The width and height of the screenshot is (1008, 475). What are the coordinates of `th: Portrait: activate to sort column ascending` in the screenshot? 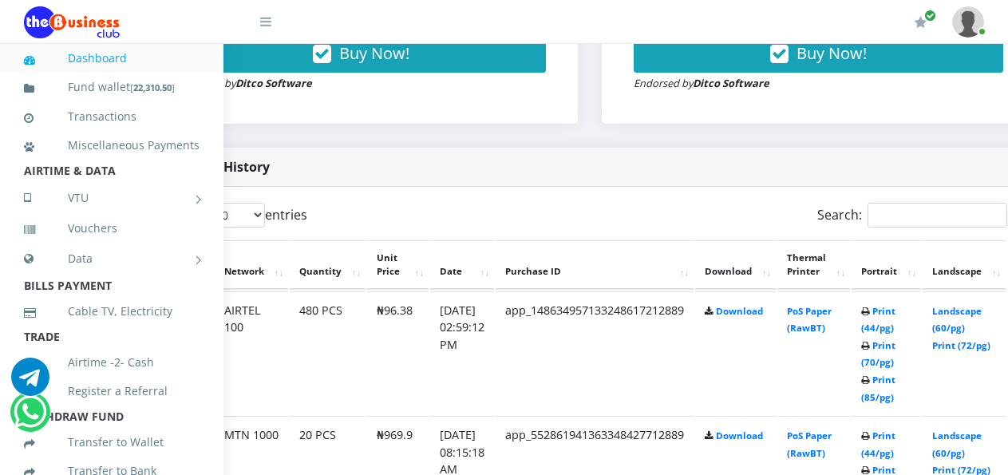 It's located at (885, 265).